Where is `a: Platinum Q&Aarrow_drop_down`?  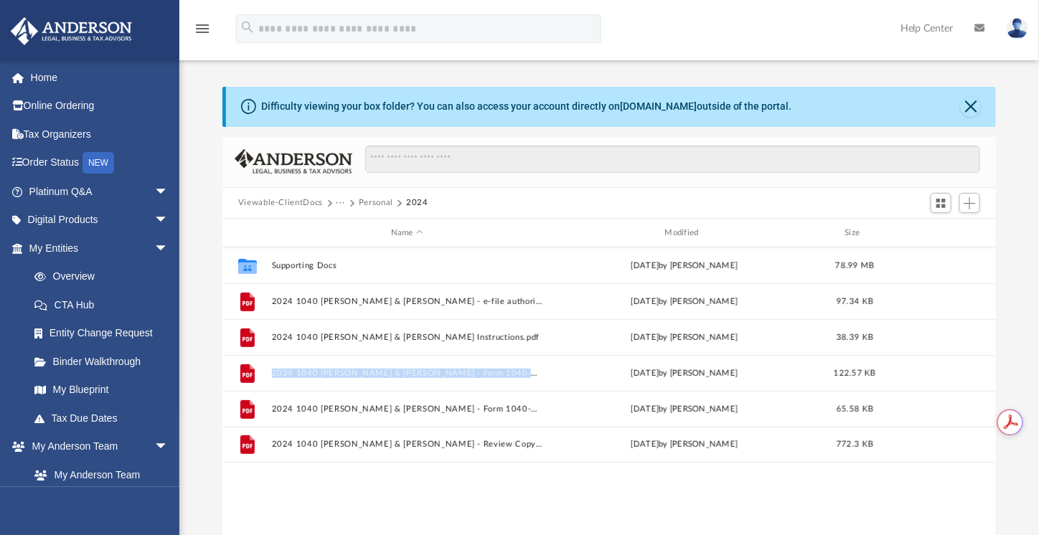 a: Platinum Q&Aarrow_drop_down is located at coordinates (100, 192).